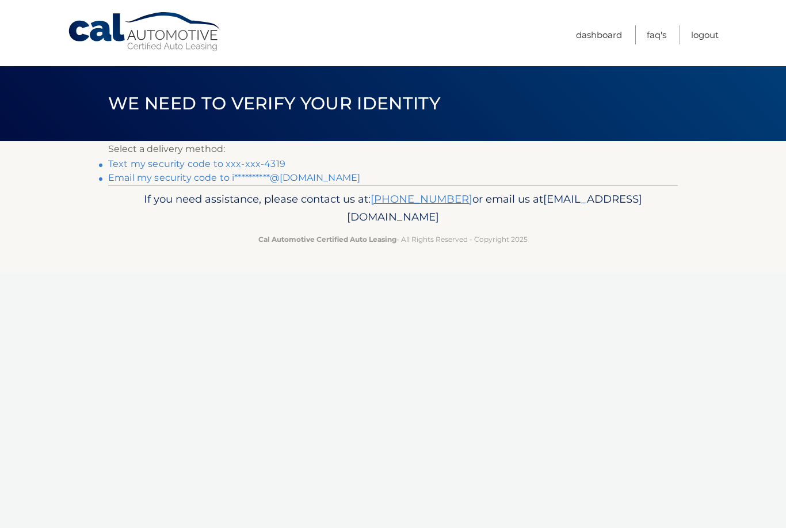  What do you see at coordinates (657, 35) in the screenshot?
I see `a: FAQ's` at bounding box center [657, 35].